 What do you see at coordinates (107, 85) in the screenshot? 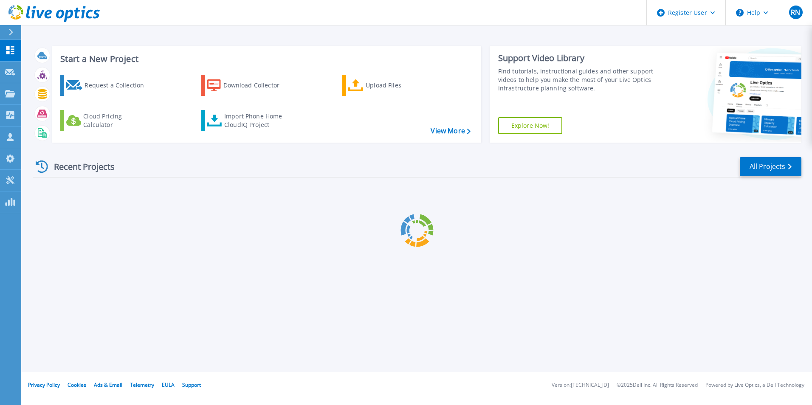
I see `a: Request a Collection` at bounding box center [107, 85].